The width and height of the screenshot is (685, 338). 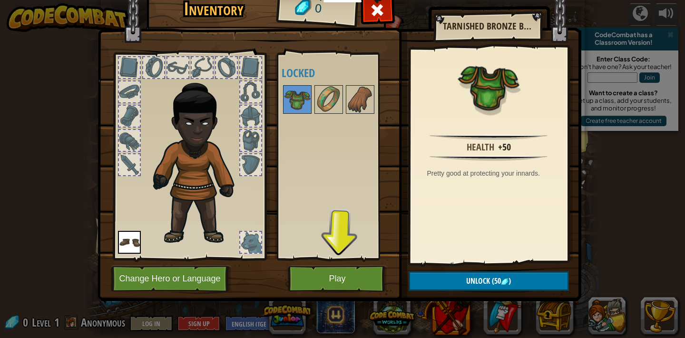 What do you see at coordinates (491, 173) in the screenshot?
I see `div: Pretty good at protecting your innards.` at bounding box center [491, 173].